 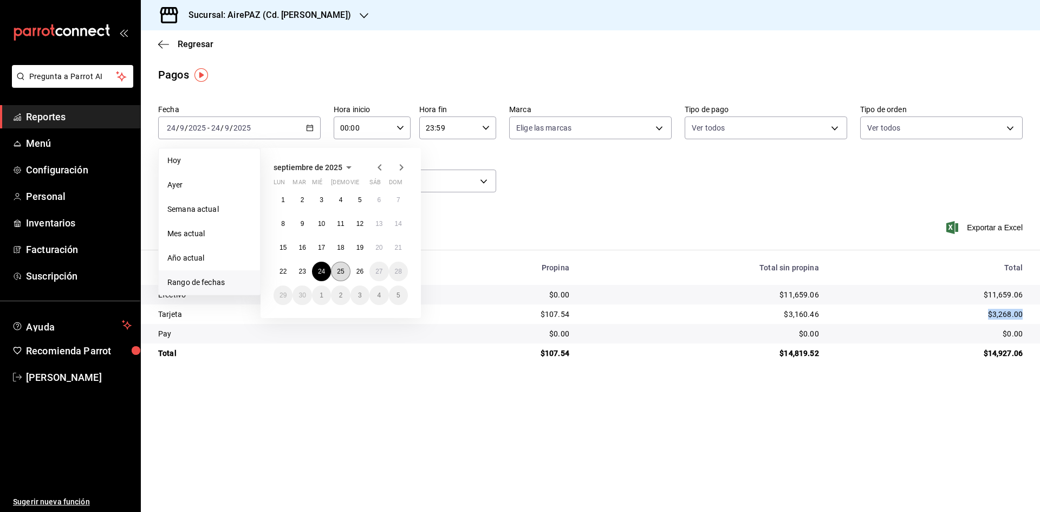 I want to click on button: 17 de septiembre de 2025, so click(x=321, y=248).